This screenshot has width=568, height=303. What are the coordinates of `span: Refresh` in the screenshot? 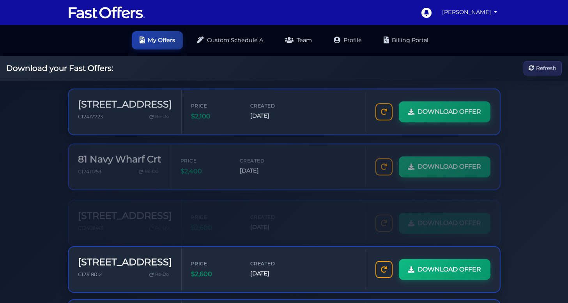 It's located at (546, 68).